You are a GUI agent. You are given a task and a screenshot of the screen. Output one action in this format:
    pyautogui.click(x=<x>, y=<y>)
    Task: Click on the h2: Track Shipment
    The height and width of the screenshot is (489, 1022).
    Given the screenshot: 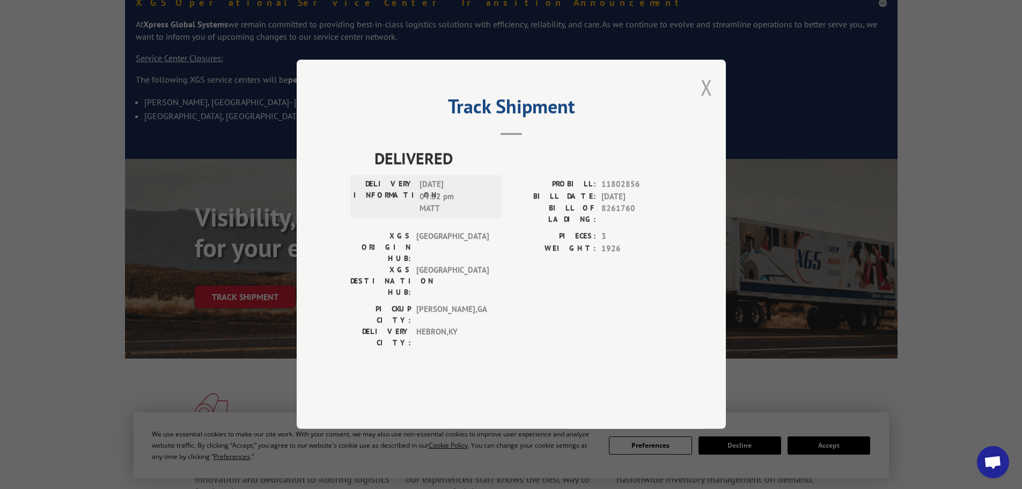 What is the action you would take?
    pyautogui.click(x=511, y=109)
    